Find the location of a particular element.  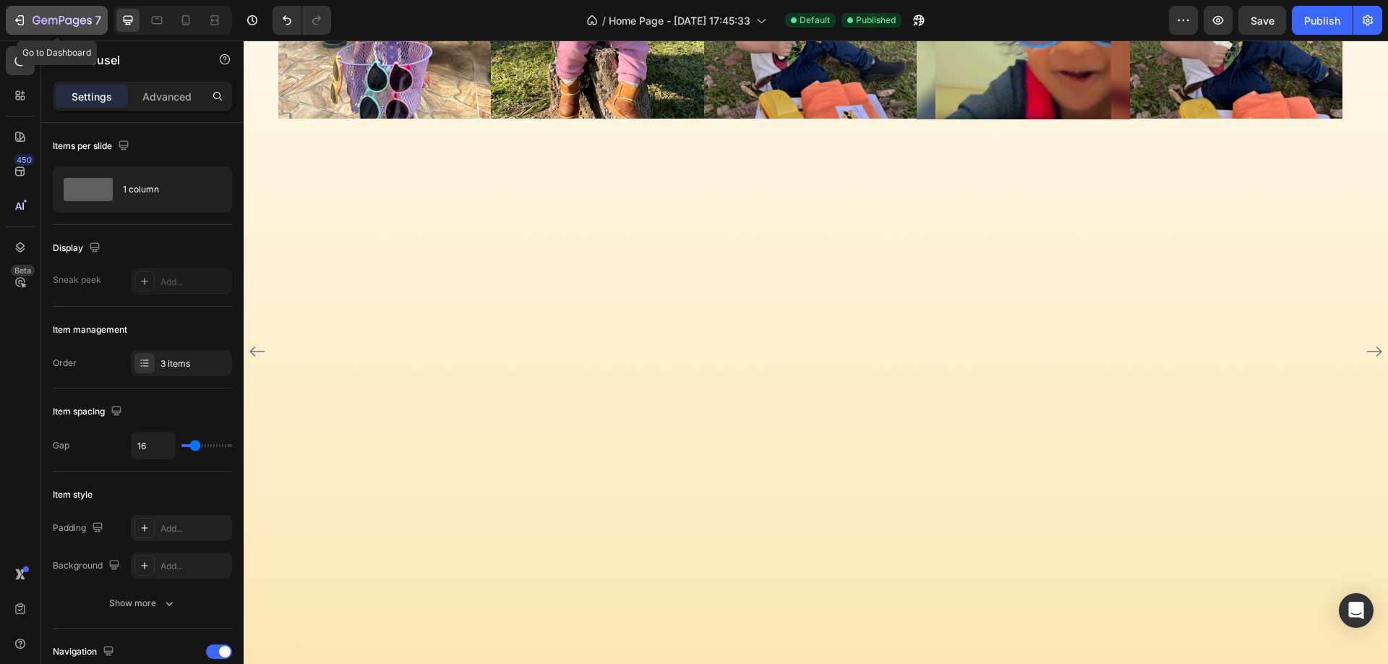

button: Show more is located at coordinates (142, 603).